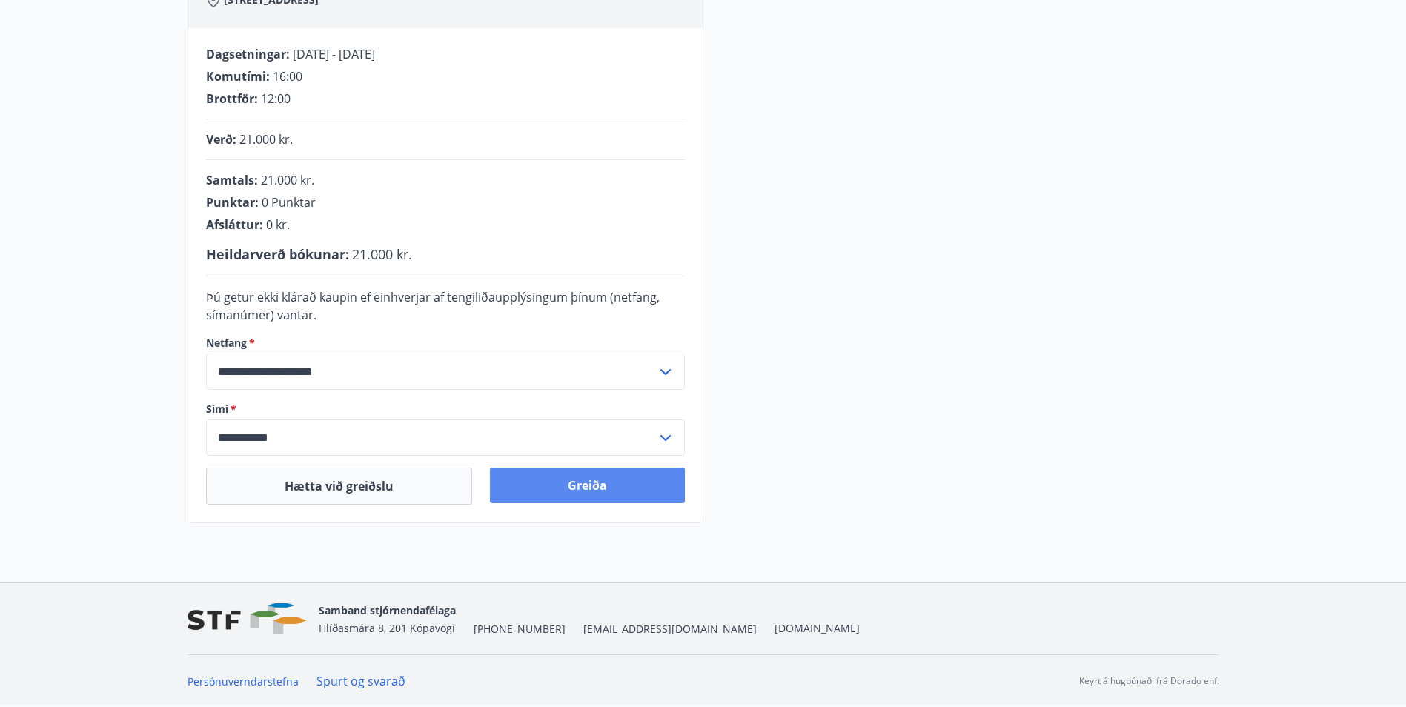  Describe the element at coordinates (288, 202) in the screenshot. I see `span: 0 Punktar` at that location.